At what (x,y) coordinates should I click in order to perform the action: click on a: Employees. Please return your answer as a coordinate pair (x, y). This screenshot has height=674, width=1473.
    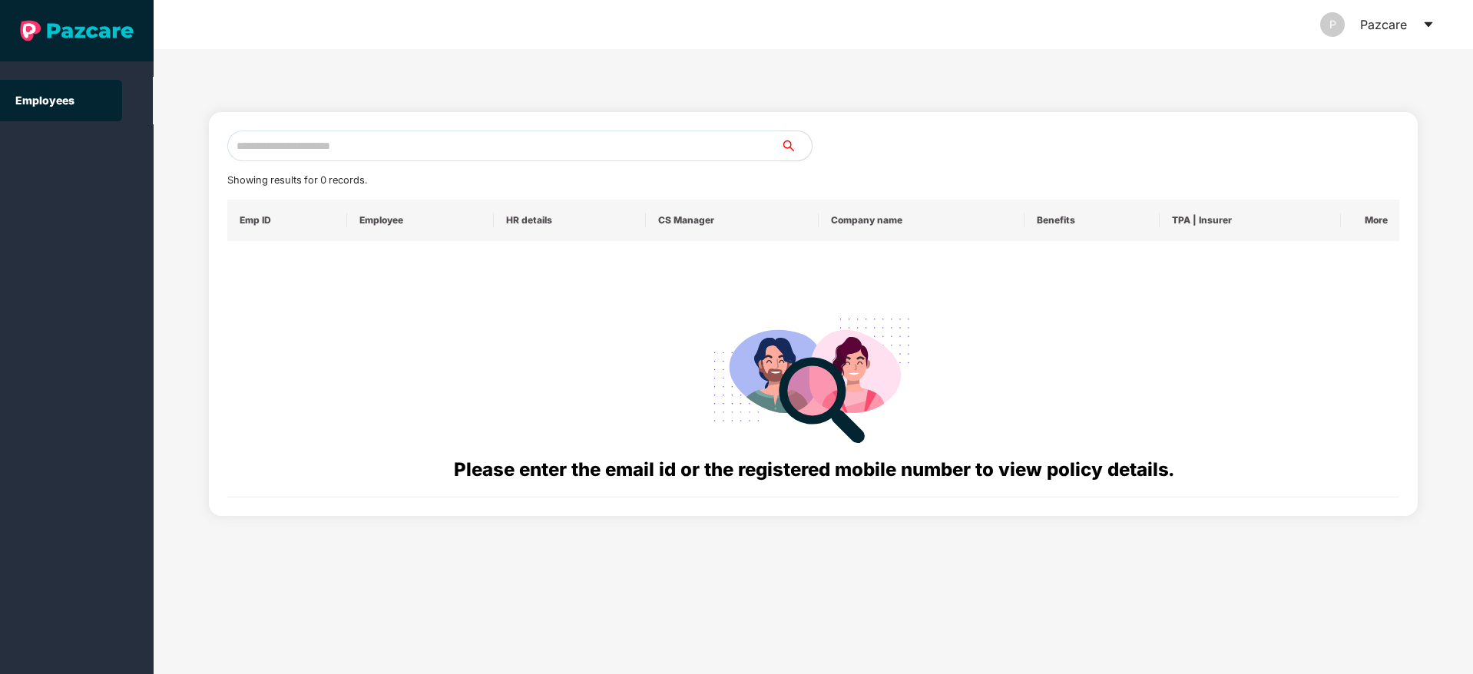
    Looking at the image, I should click on (45, 100).